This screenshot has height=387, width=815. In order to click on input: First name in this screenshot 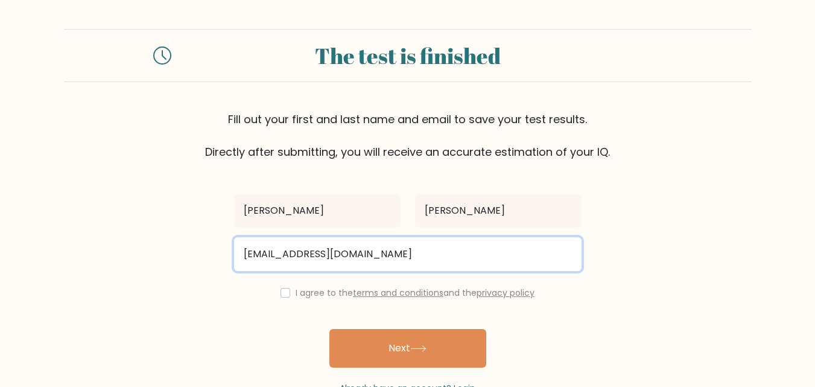, I will do `click(317, 211)`.